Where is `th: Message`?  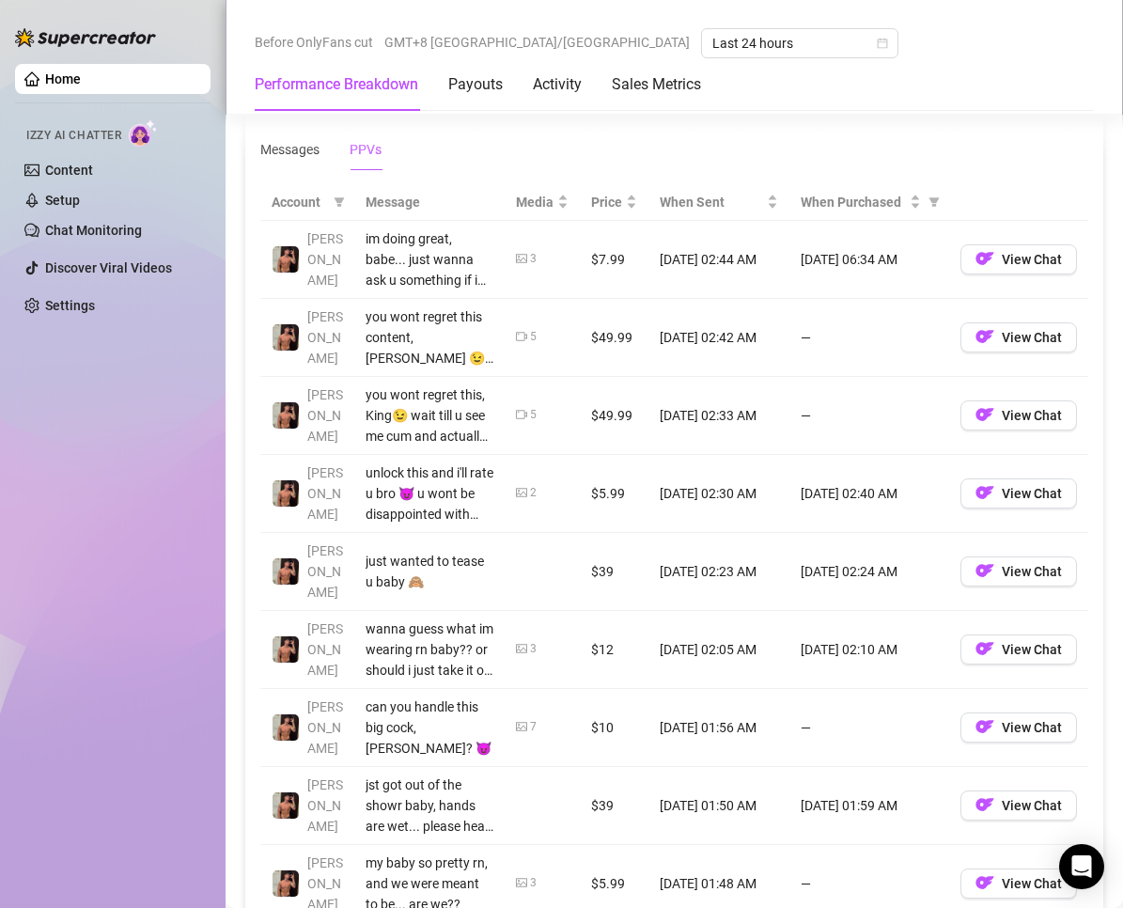 th: Message is located at coordinates (429, 202).